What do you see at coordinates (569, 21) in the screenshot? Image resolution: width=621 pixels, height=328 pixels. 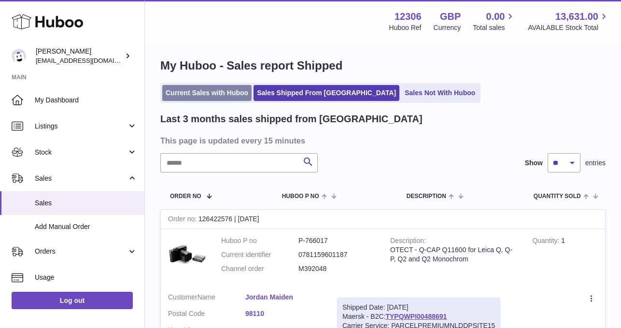 I see `a: 13,631.00 AVAILABLE Stock Total` at bounding box center [569, 21].